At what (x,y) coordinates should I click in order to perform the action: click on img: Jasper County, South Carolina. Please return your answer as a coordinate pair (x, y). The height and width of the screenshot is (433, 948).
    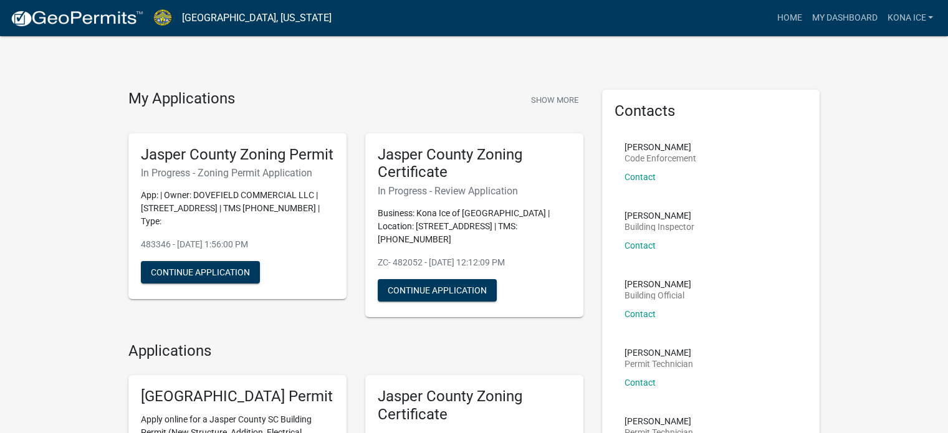
    Looking at the image, I should click on (163, 17).